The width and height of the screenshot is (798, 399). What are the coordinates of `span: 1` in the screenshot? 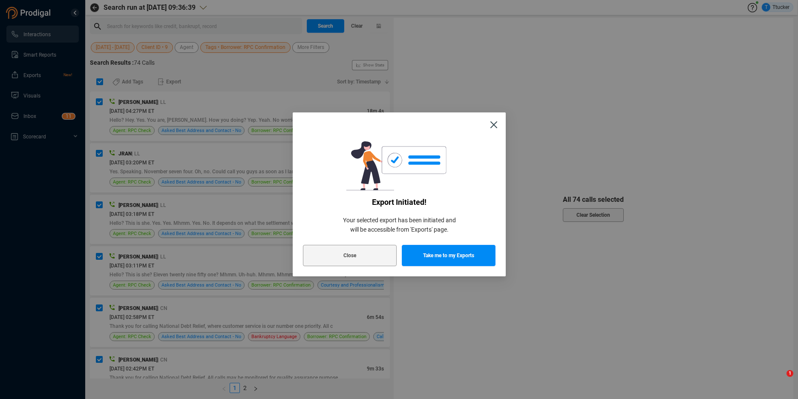 It's located at (790, 374).